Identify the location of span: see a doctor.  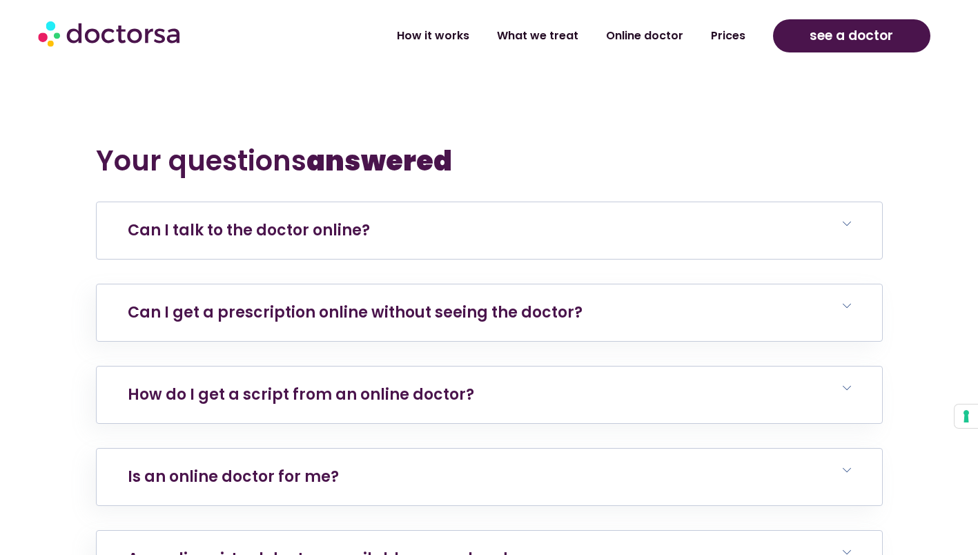
(851, 36).